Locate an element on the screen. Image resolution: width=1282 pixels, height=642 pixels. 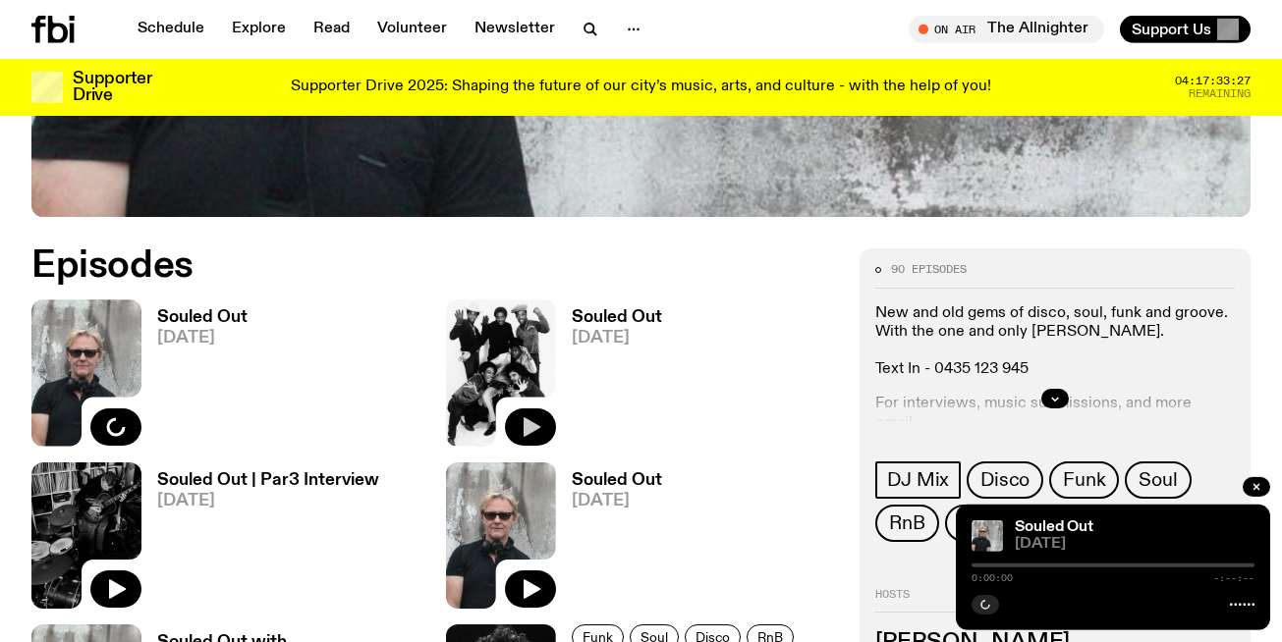
a: House is located at coordinates (986, 524).